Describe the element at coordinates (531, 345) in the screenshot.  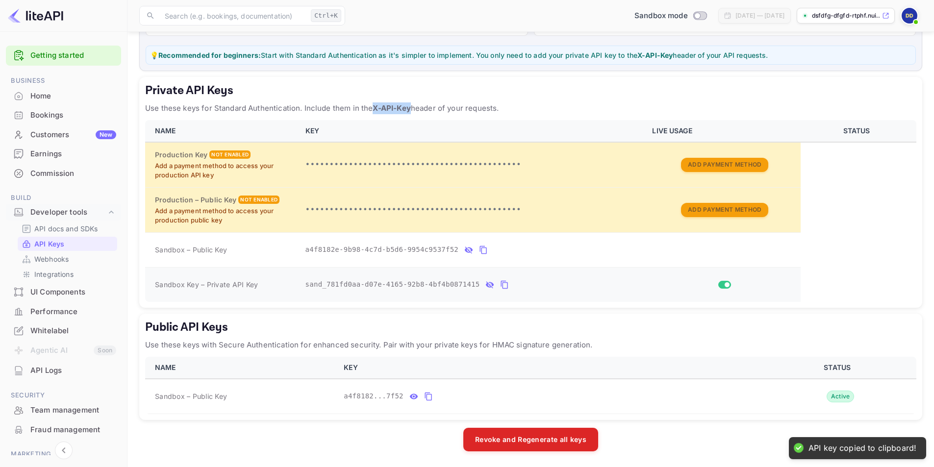
I see `p: Use these keys with Secure Authentication for enhanced security. Pair with your private keys for ...` at that location.